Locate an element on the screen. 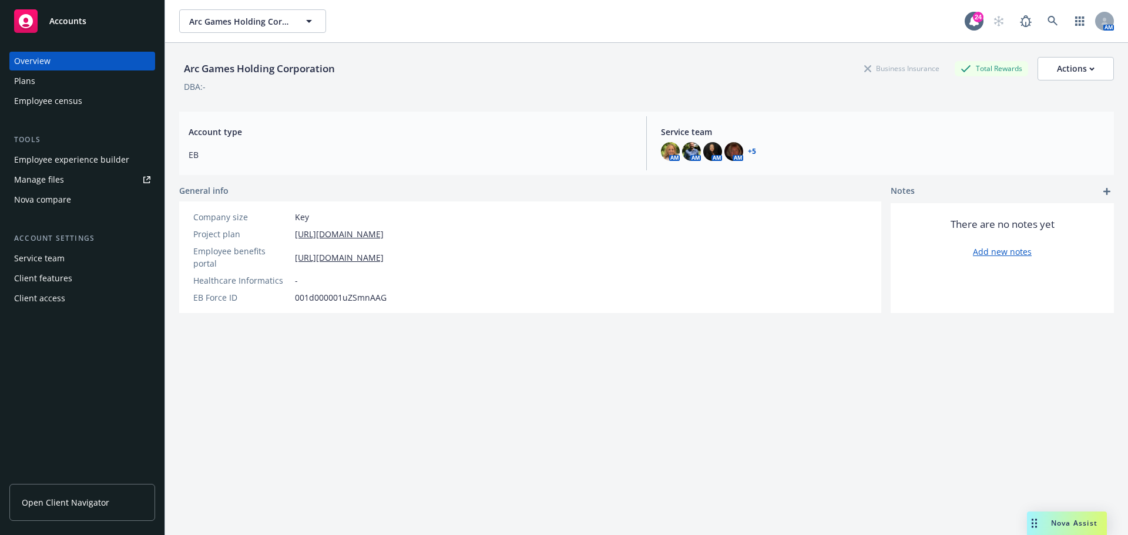  div: Overview is located at coordinates (32, 61).